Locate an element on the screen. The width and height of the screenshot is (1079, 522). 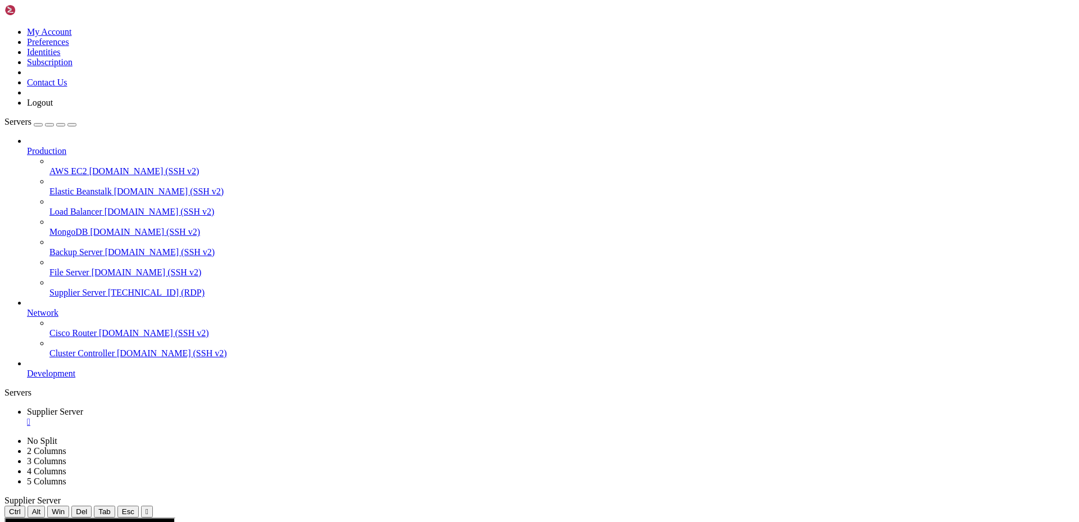
a: Development is located at coordinates (551, 374).